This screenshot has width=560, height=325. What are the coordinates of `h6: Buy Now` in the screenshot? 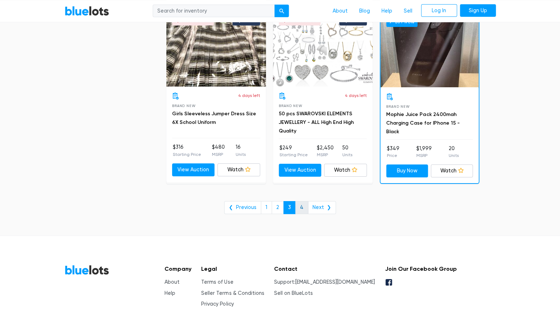 It's located at (402, 22).